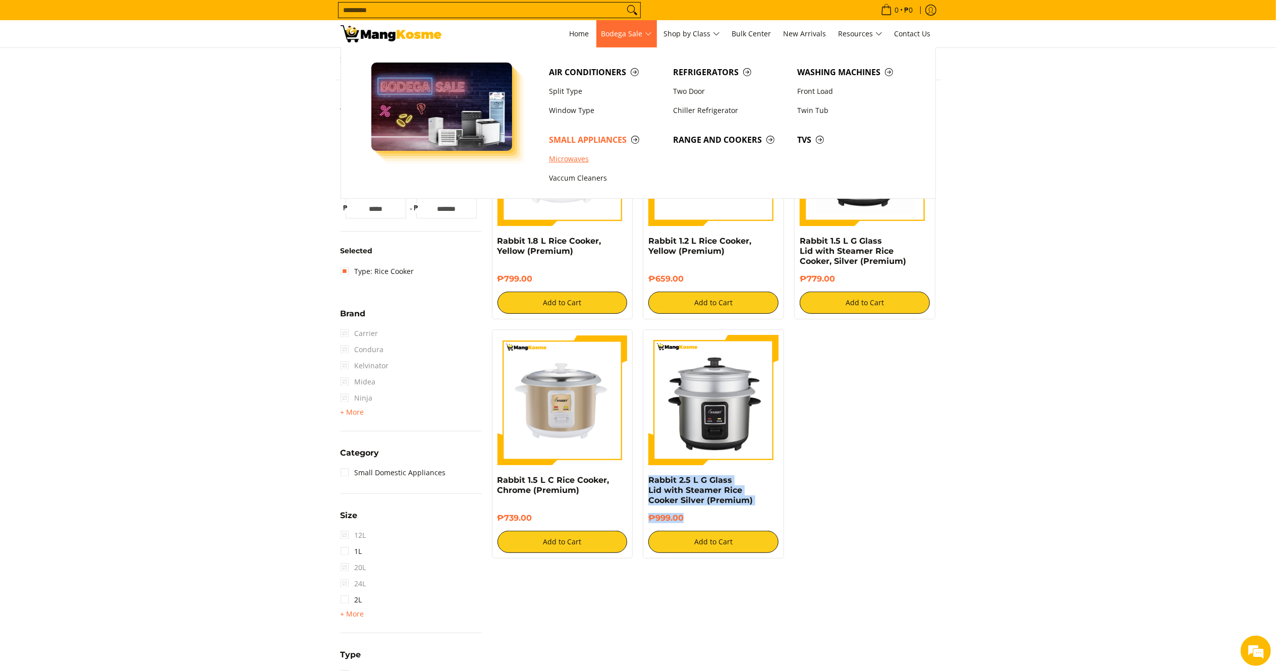 Image resolution: width=1276 pixels, height=671 pixels. What do you see at coordinates (730, 140) in the screenshot?
I see `a: Range and Cookers` at bounding box center [730, 140].